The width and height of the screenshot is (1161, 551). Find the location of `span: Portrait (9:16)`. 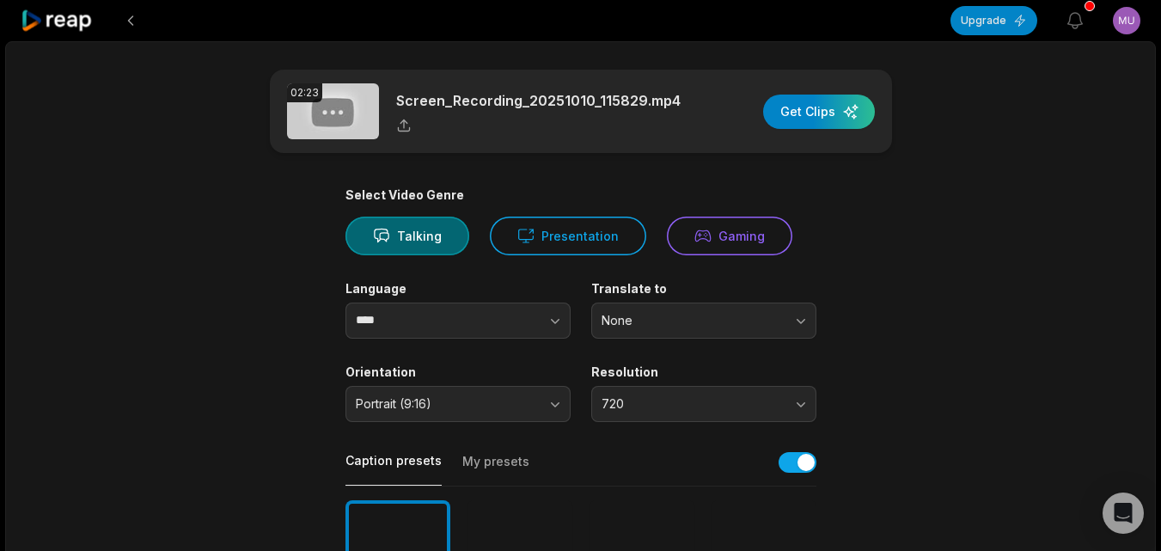

span: Portrait (9:16) is located at coordinates (446, 404).